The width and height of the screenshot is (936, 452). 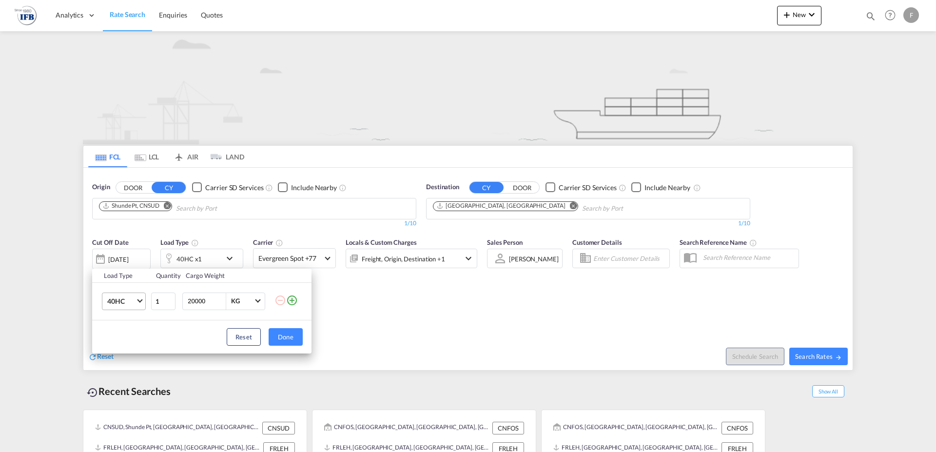 What do you see at coordinates (235, 301) in the screenshot?
I see `div: KG` at bounding box center [235, 301].